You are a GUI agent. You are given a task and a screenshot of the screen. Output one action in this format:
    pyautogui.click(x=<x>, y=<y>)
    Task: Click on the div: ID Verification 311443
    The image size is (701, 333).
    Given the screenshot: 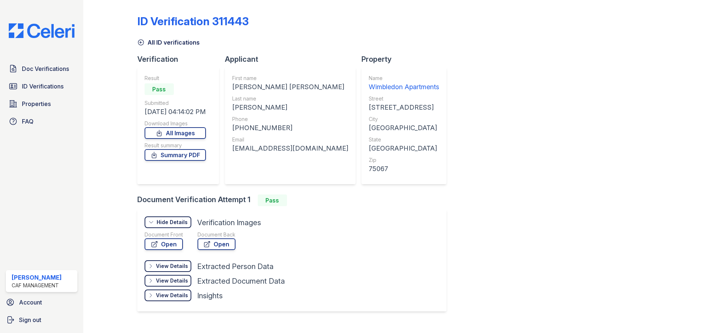 What is the action you would take?
    pyautogui.click(x=193, y=21)
    